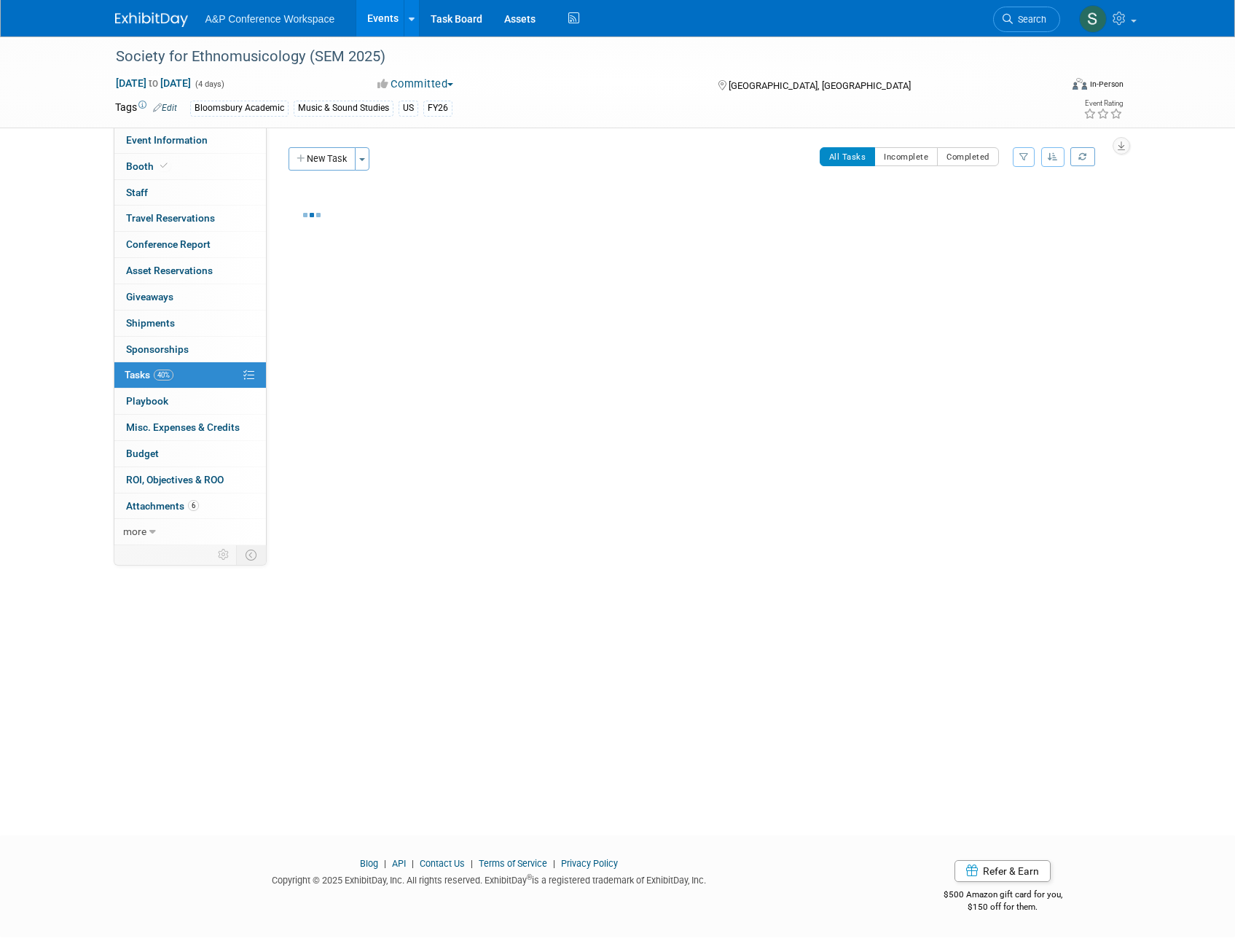  What do you see at coordinates (169, 270) in the screenshot?
I see `span: Asset Reservations` at bounding box center [169, 270].